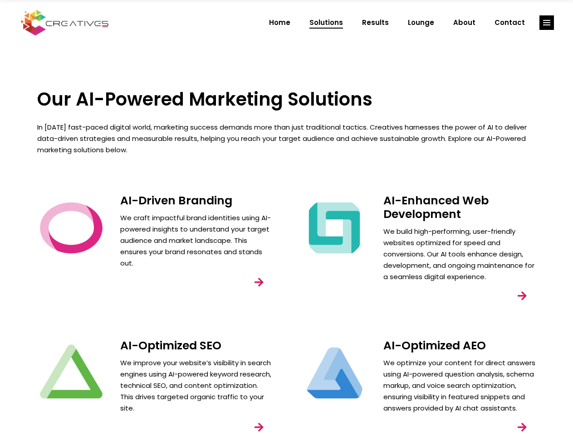 This screenshot has width=573, height=435. What do you see at coordinates (326, 23) in the screenshot?
I see `a: Solutions` at bounding box center [326, 23].